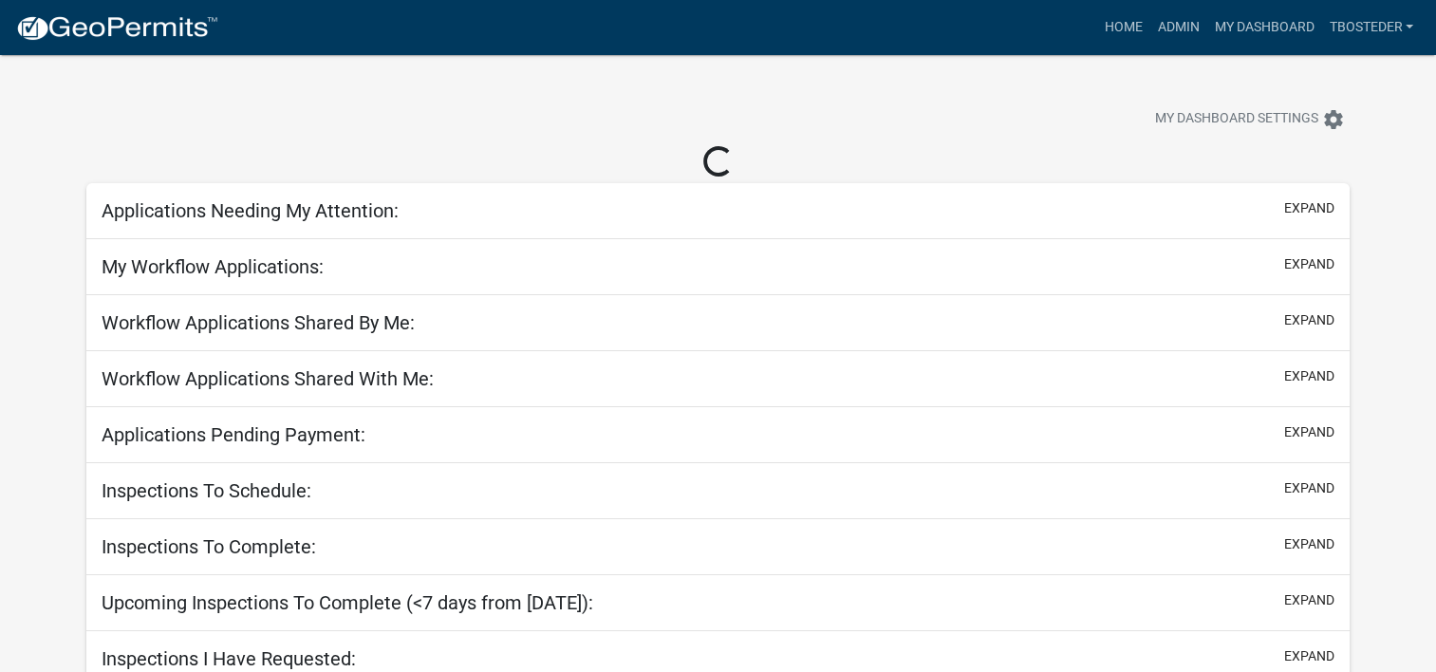  What do you see at coordinates (1250, 119) in the screenshot?
I see `button: My Dashboard Settingssettings` at bounding box center [1250, 119].